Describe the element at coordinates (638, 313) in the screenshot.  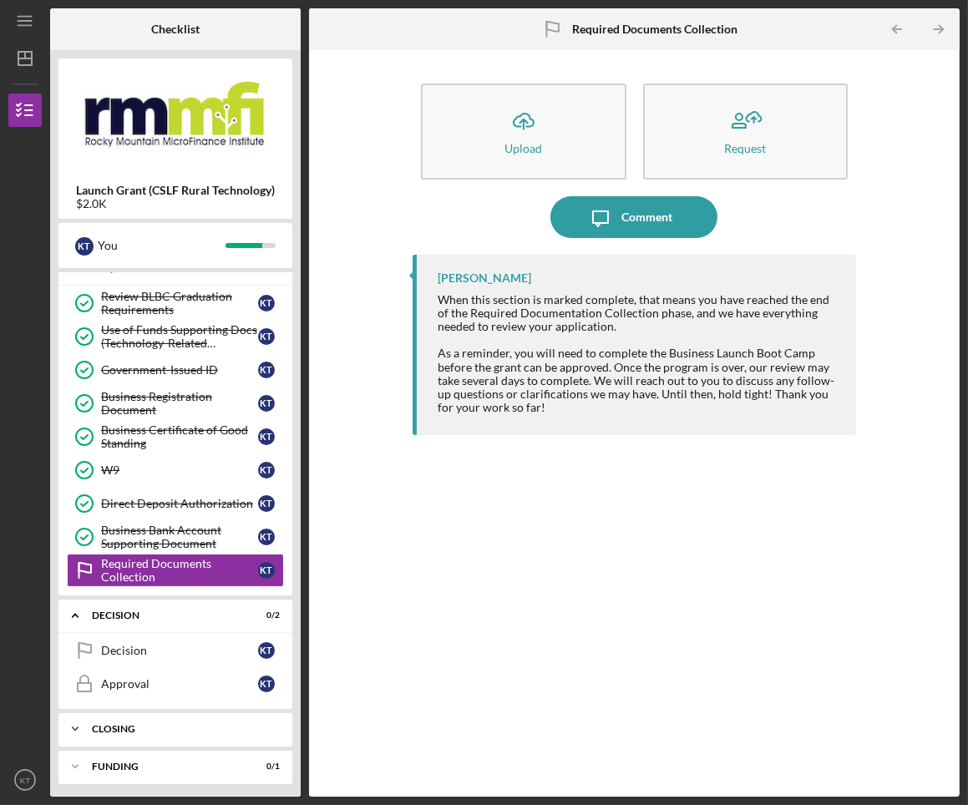
I see `div: When this section is marked complete, that means you have reached the end of the Required Documen...` at that location.